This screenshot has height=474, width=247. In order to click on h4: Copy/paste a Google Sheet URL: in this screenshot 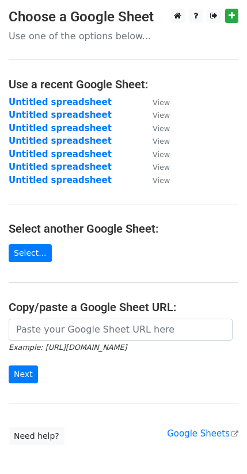, I will do `click(123, 307)`.